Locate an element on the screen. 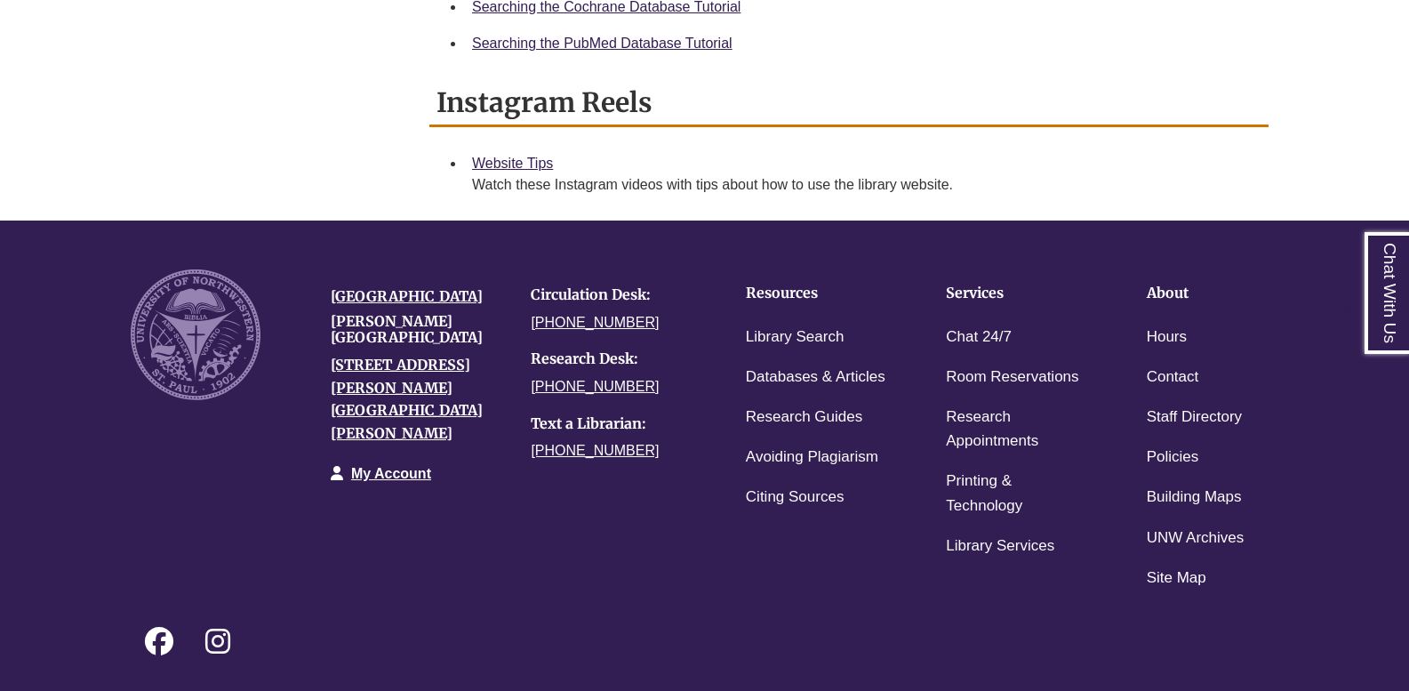 This screenshot has width=1409, height=691. a: Searching the PubMed Database Tutorial is located at coordinates (602, 43).